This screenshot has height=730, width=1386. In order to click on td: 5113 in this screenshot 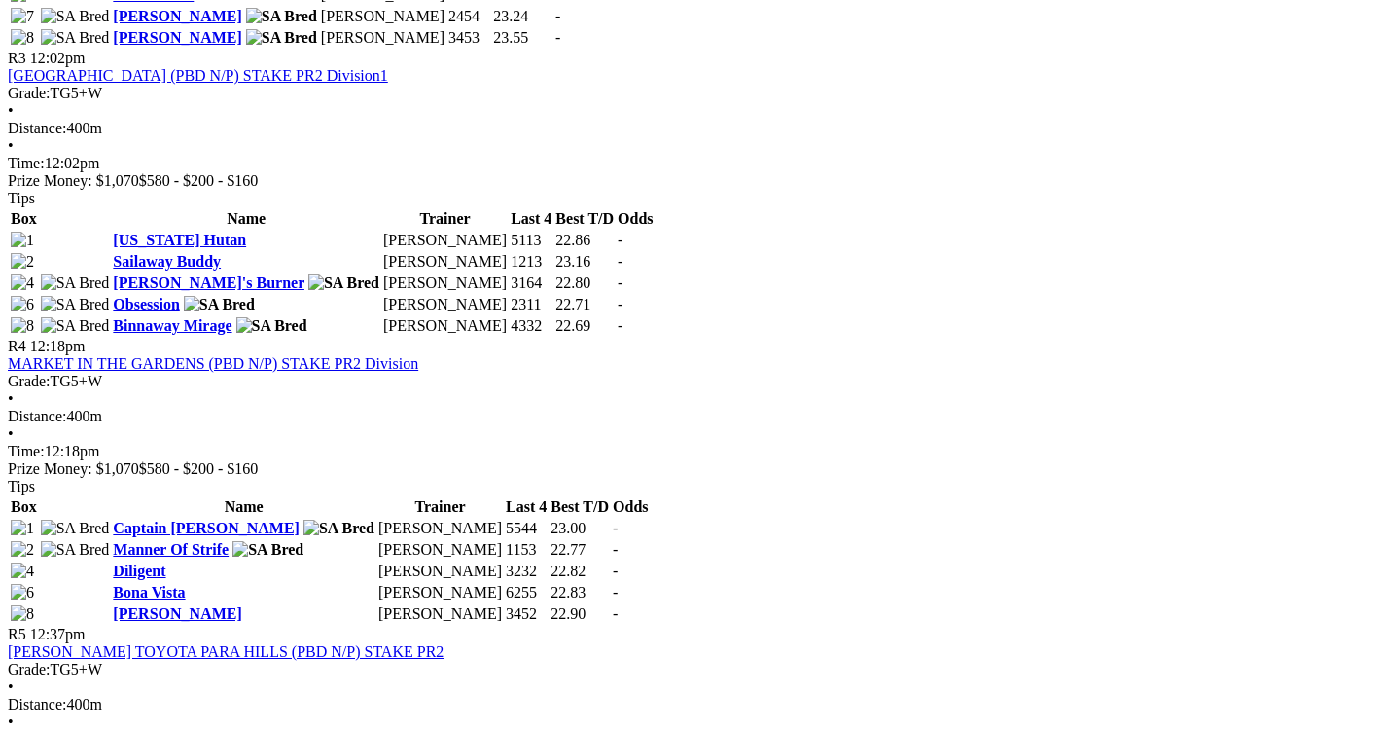, I will do `click(531, 240)`.